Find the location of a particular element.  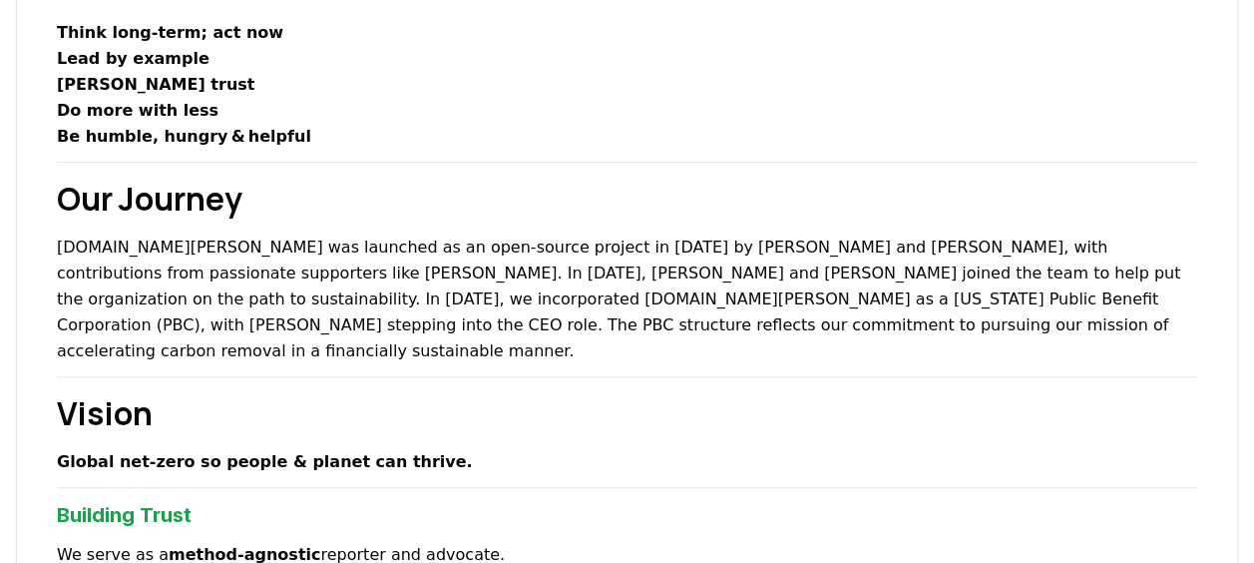

h2: Vision is located at coordinates (627, 413).